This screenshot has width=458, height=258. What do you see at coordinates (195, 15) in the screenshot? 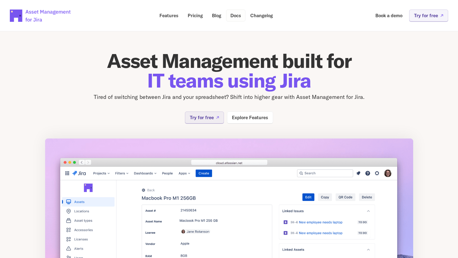
I see `a: Pricing` at bounding box center [195, 15].